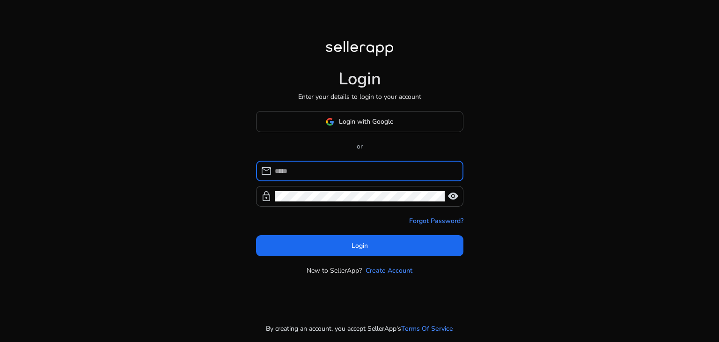 This screenshot has width=719, height=342. I want to click on p: or, so click(360, 146).